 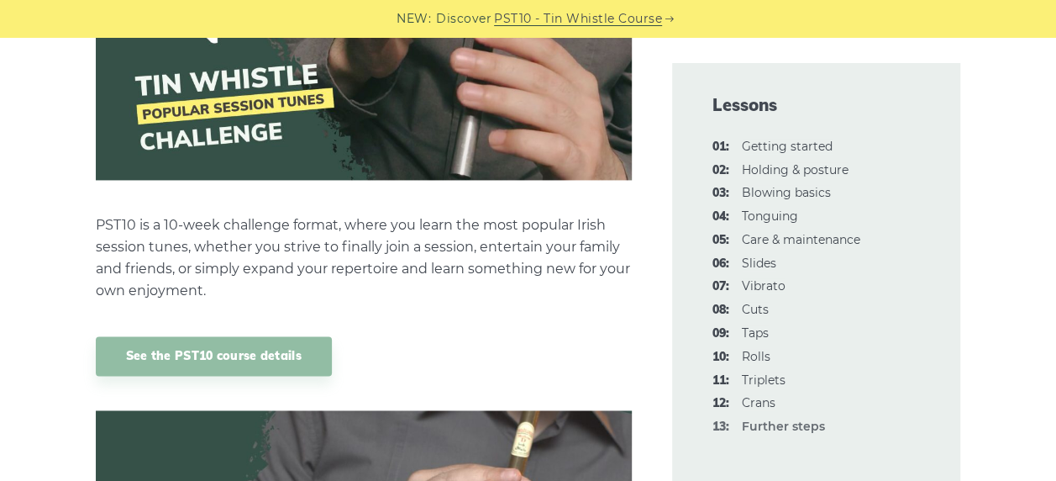 I want to click on a: 04:Tonguing, so click(x=770, y=216).